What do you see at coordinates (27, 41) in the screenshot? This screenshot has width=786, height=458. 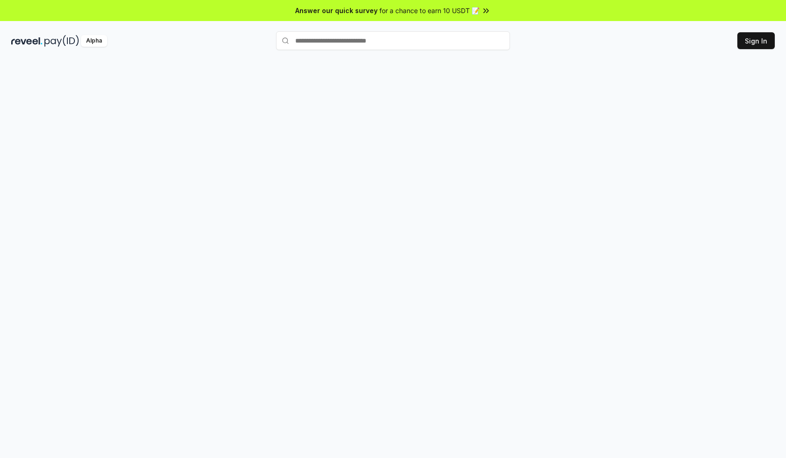 I see `img: reveel_dark` at bounding box center [27, 41].